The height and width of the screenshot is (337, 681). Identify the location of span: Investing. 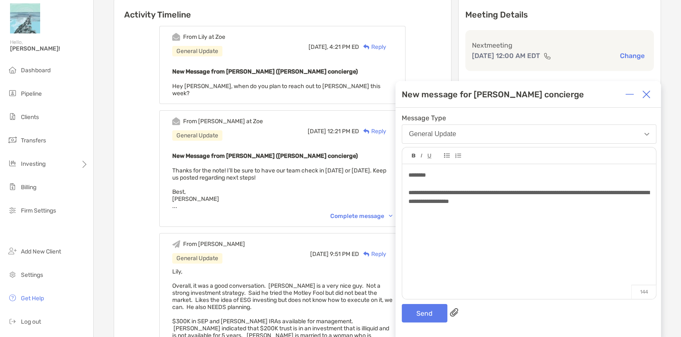
(33, 164).